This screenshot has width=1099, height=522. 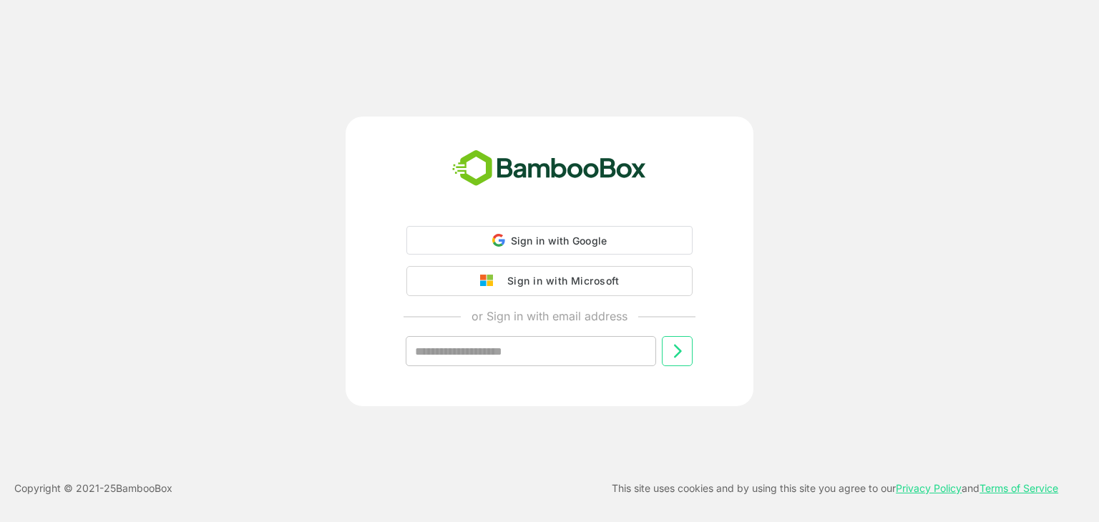 I want to click on a: Privacy Policy, so click(x=929, y=488).